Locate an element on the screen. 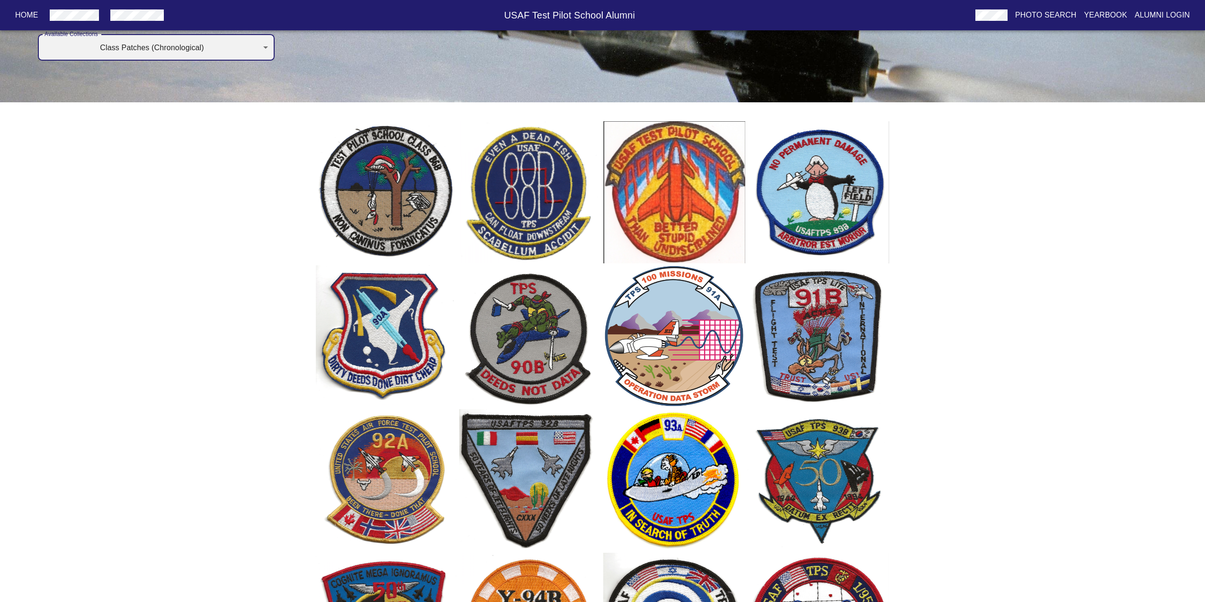  button: Photo Search is located at coordinates (1046, 15).